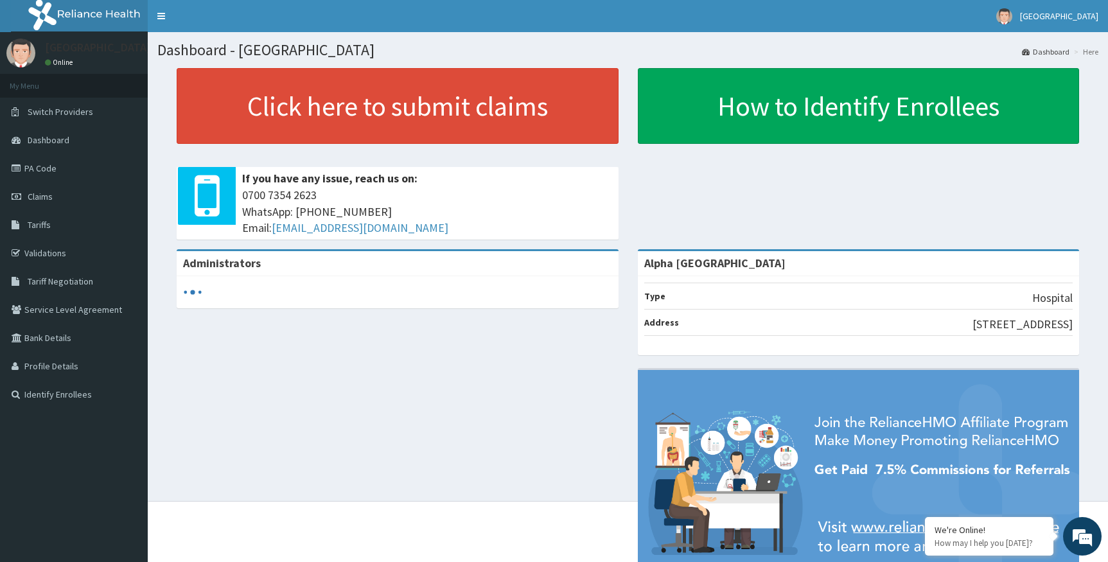  What do you see at coordinates (40, 197) in the screenshot?
I see `span: Claims` at bounding box center [40, 197].